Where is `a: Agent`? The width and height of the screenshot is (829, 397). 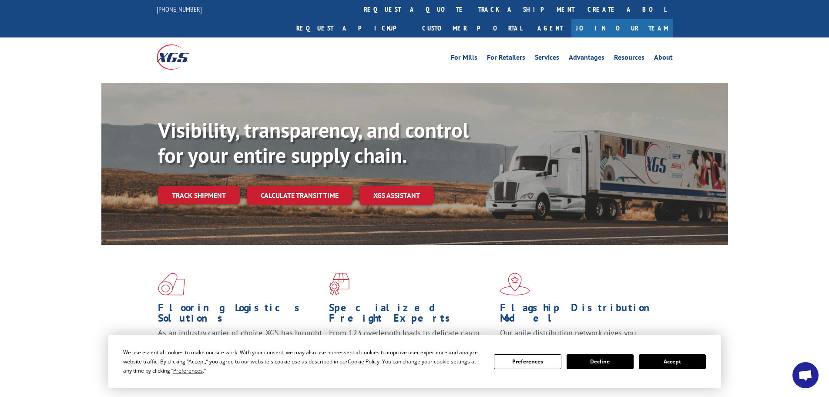
a: Agent is located at coordinates (550, 28).